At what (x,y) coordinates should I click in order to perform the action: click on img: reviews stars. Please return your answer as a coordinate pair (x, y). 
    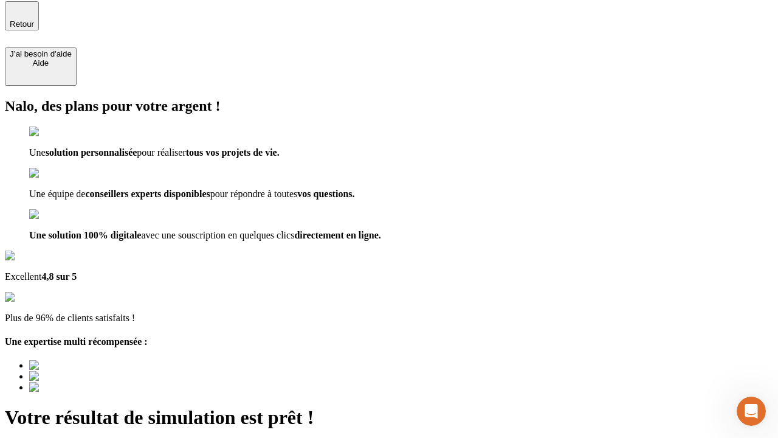
    Looking at the image, I should click on (35, 297).